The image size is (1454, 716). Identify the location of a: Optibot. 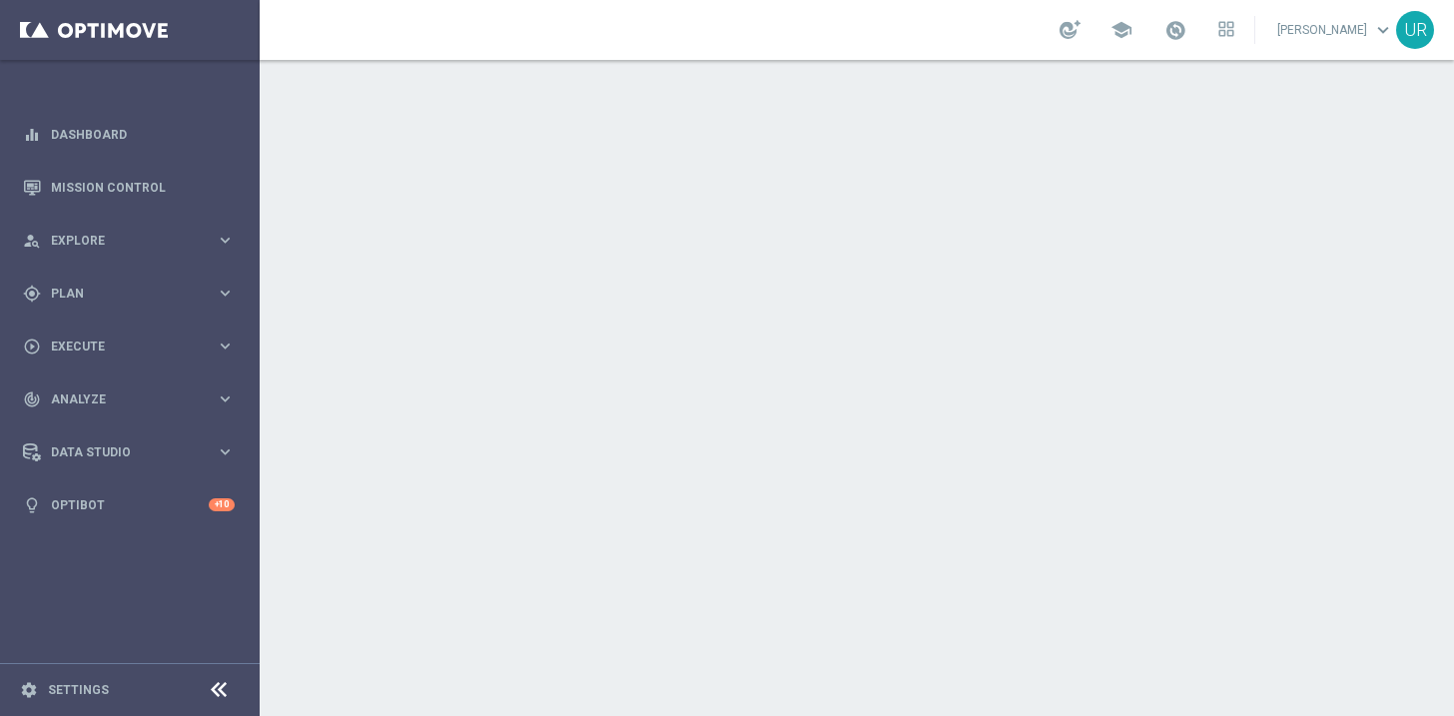
(130, 504).